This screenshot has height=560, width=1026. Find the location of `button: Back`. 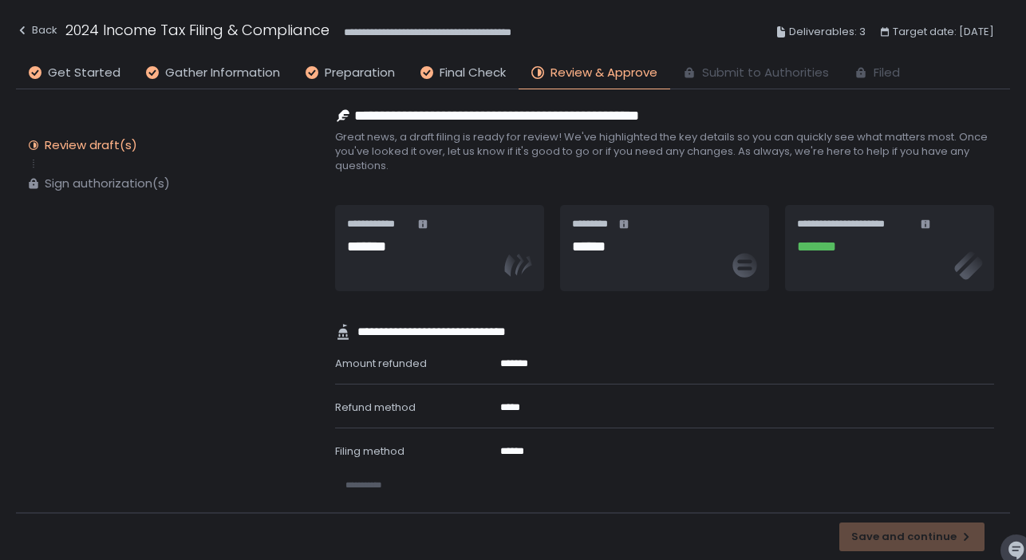

button: Back is located at coordinates (37, 32).